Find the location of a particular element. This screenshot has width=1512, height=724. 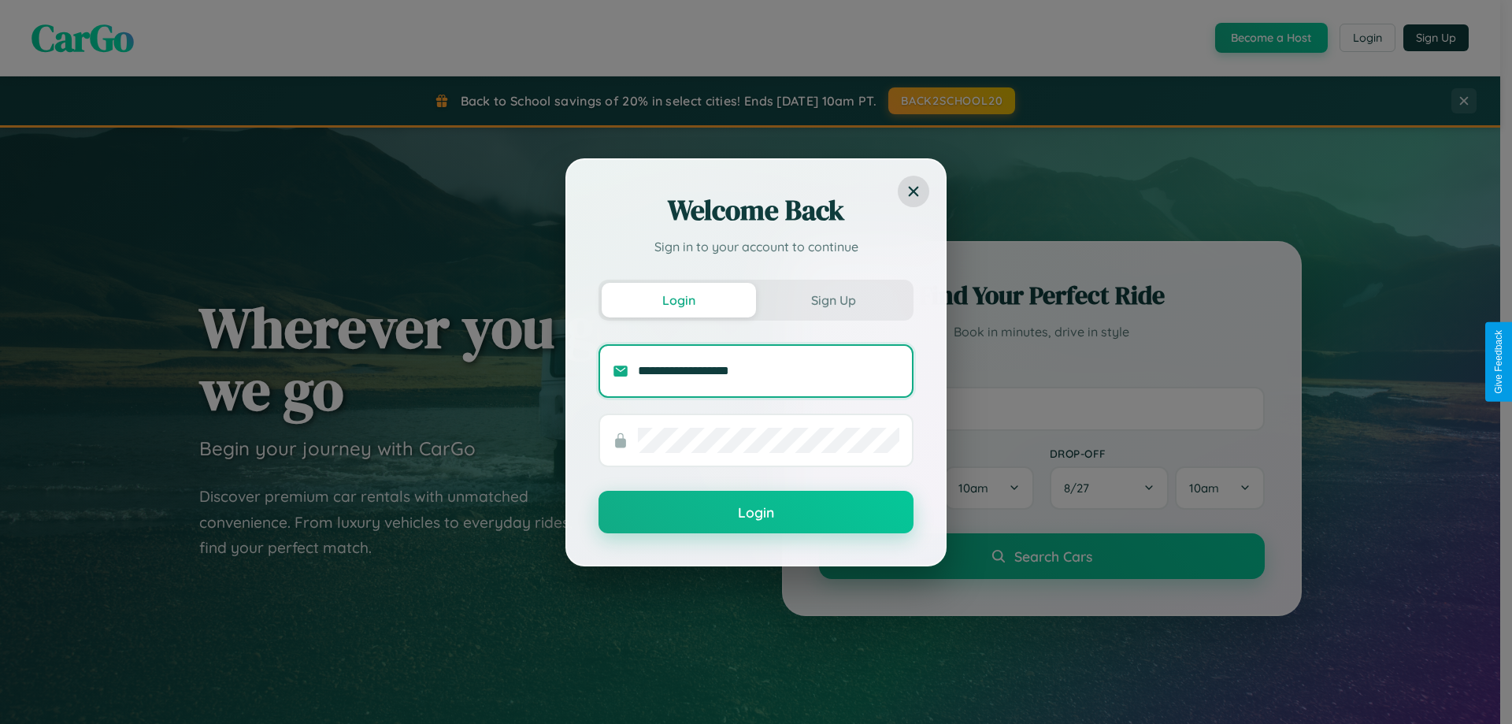

div: Give Feedback is located at coordinates (1499, 361).